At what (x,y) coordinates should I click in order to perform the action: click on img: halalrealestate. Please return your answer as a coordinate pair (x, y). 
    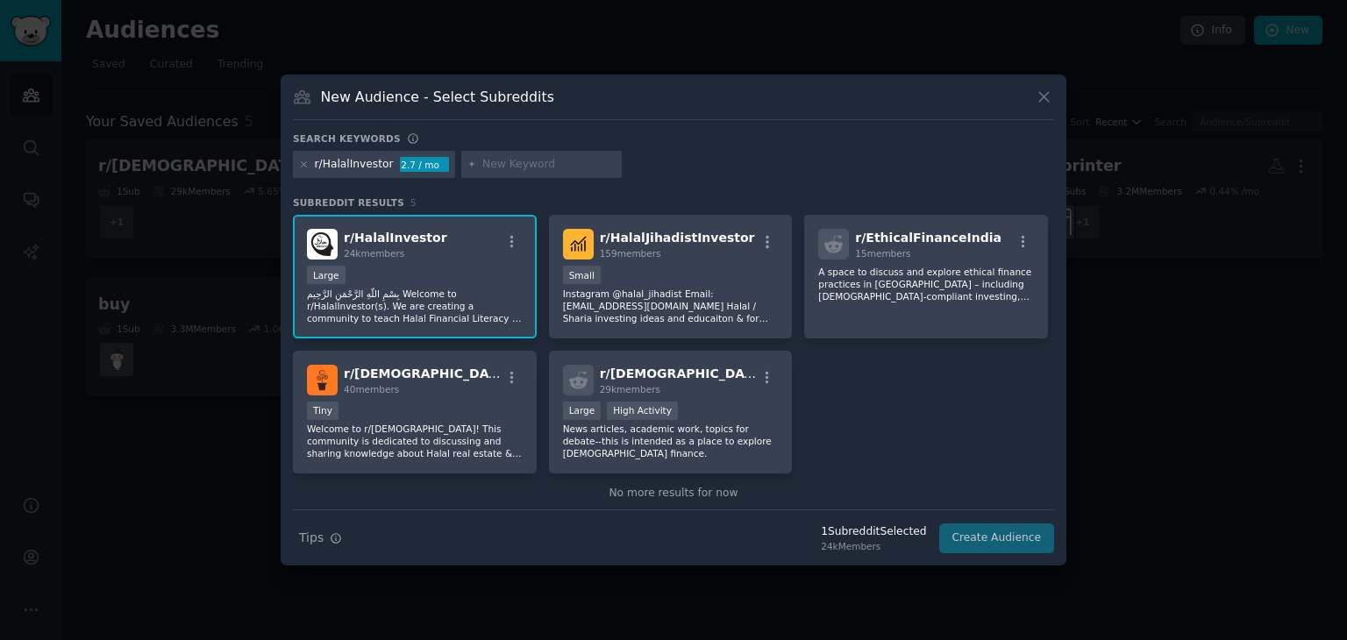
    Looking at the image, I should click on (322, 380).